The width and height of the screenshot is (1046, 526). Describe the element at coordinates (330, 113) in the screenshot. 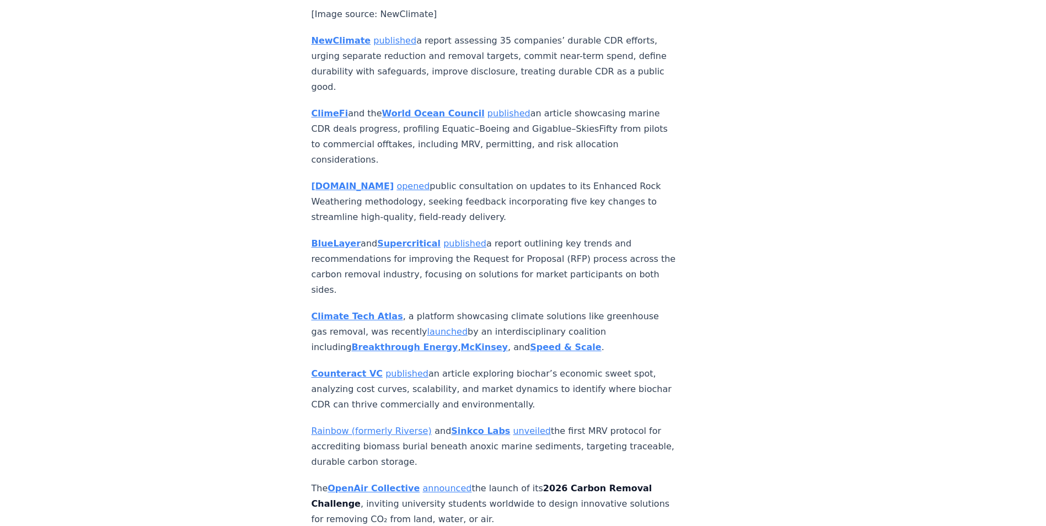

I see `strong: ClimeFi` at that location.